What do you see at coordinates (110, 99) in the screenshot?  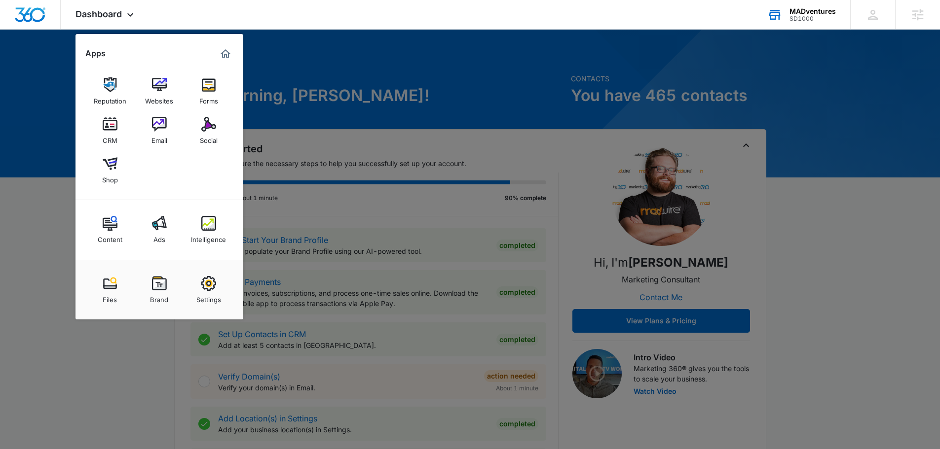 I see `div: Reputation` at bounding box center [110, 99].